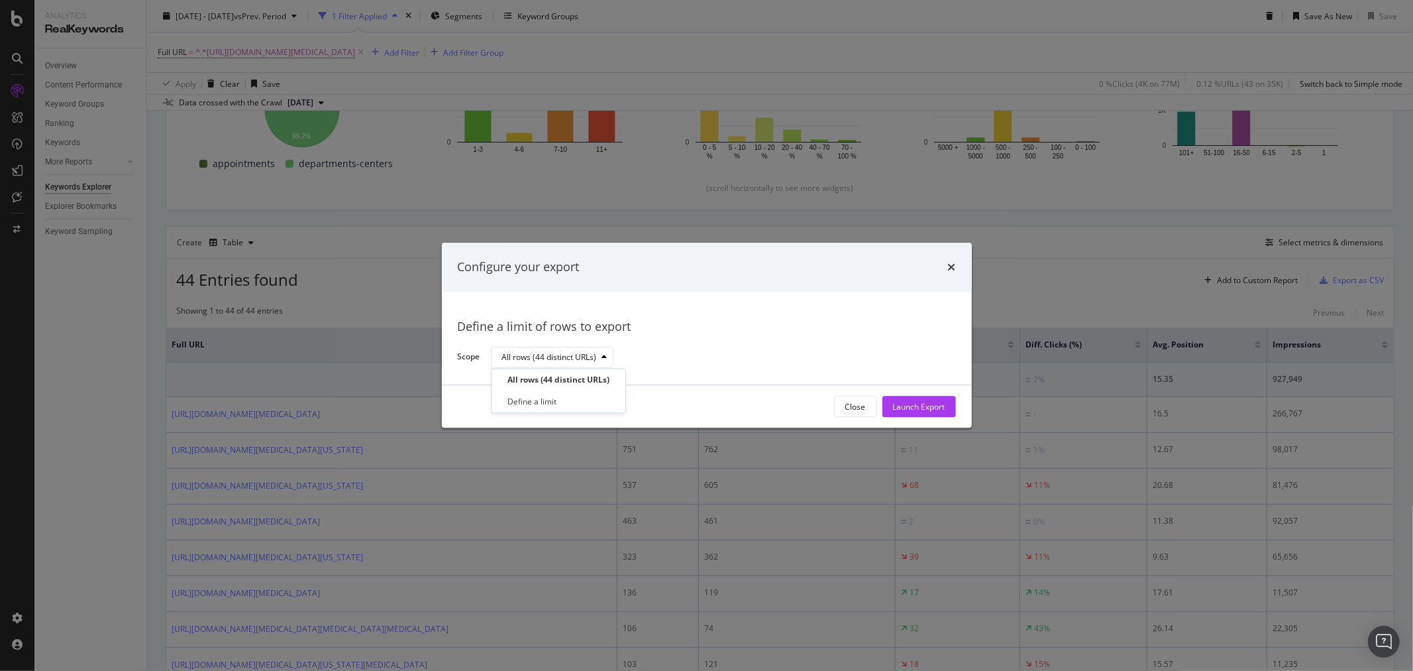 The image size is (1413, 671). I want to click on div: Define a limit, so click(532, 402).